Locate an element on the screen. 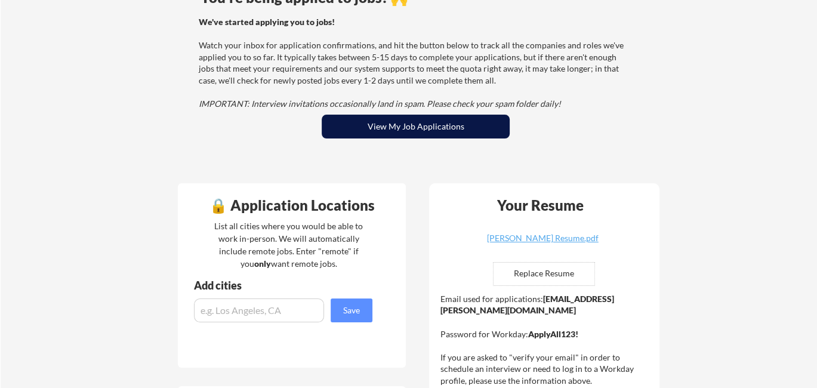  em: IMPORTANT: Interview invitations occasionally land in spam. Please check your spam folder daily! is located at coordinates (380, 103).